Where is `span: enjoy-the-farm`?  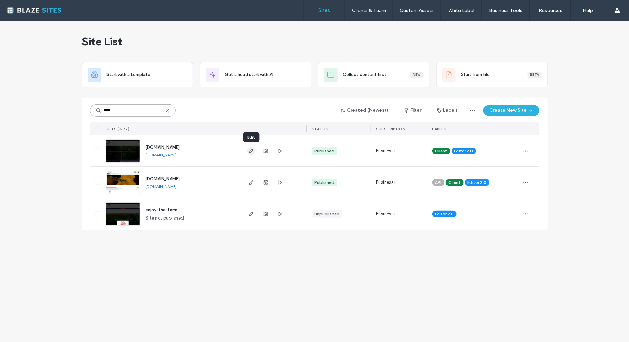 span: enjoy-the-farm is located at coordinates (162, 209).